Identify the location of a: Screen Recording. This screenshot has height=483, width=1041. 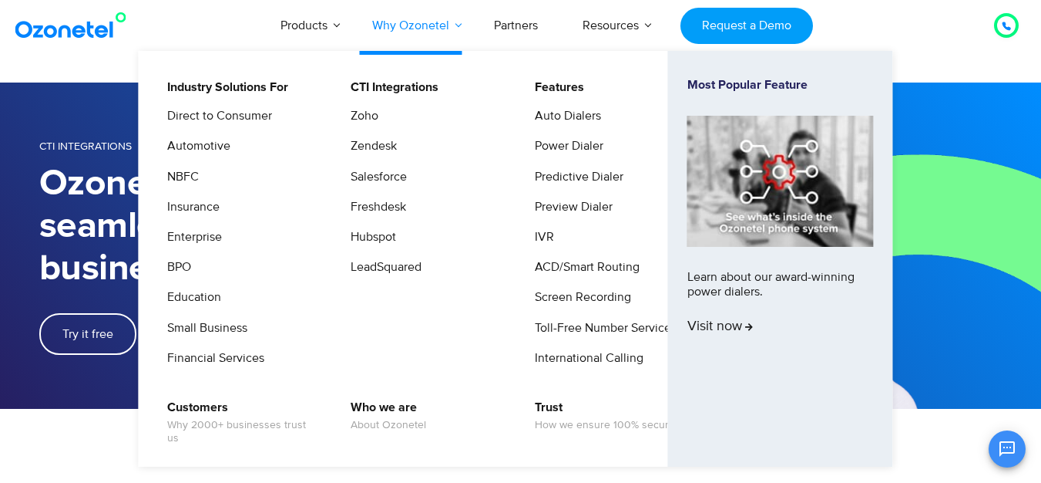
(579, 297).